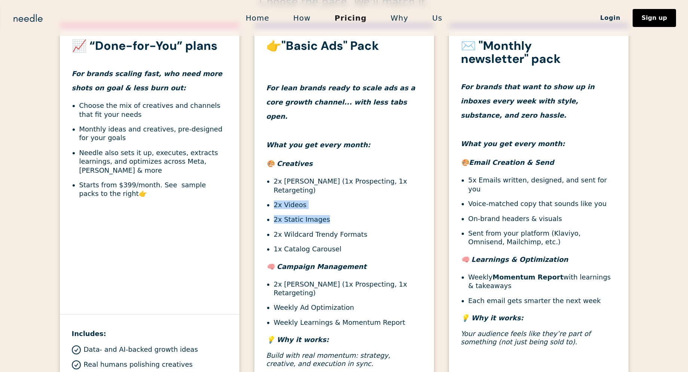 The image size is (688, 372). What do you see at coordinates (611, 18) in the screenshot?
I see `a: Login` at bounding box center [611, 18].